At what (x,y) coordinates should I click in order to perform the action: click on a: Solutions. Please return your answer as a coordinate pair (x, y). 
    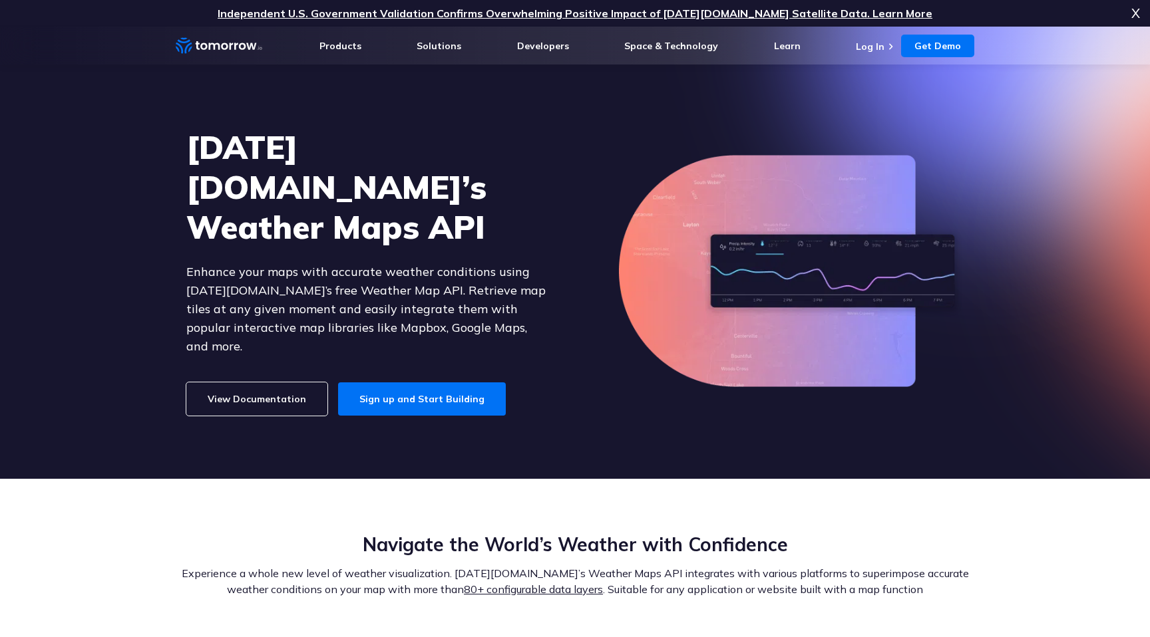
    Looking at the image, I should click on (439, 46).